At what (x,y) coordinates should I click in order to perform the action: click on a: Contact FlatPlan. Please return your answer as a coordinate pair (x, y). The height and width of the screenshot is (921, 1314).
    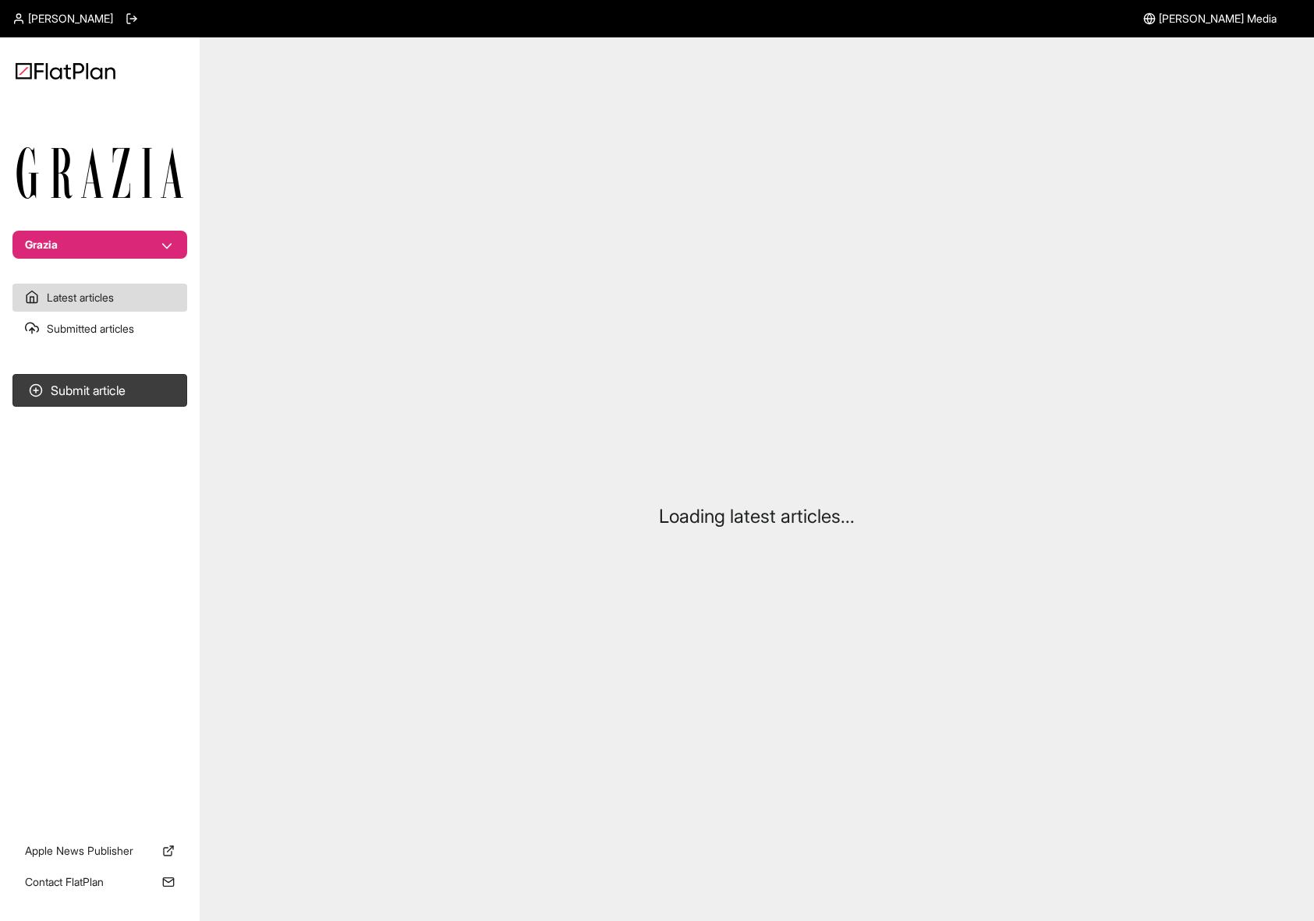
    Looking at the image, I should click on (100, 883).